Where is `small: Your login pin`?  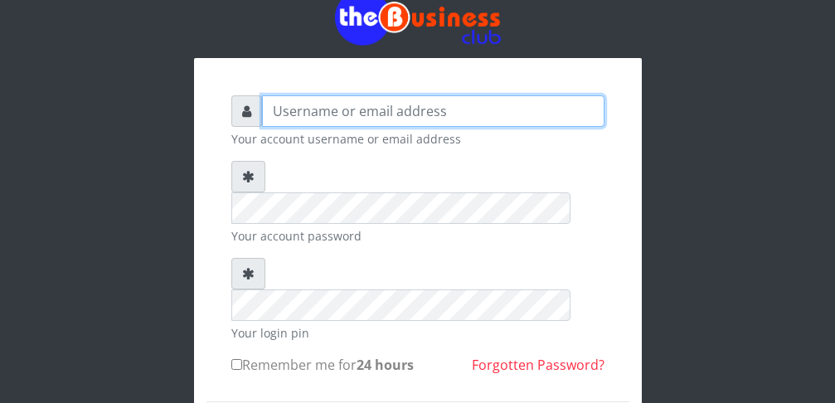
small: Your login pin is located at coordinates (418, 333).